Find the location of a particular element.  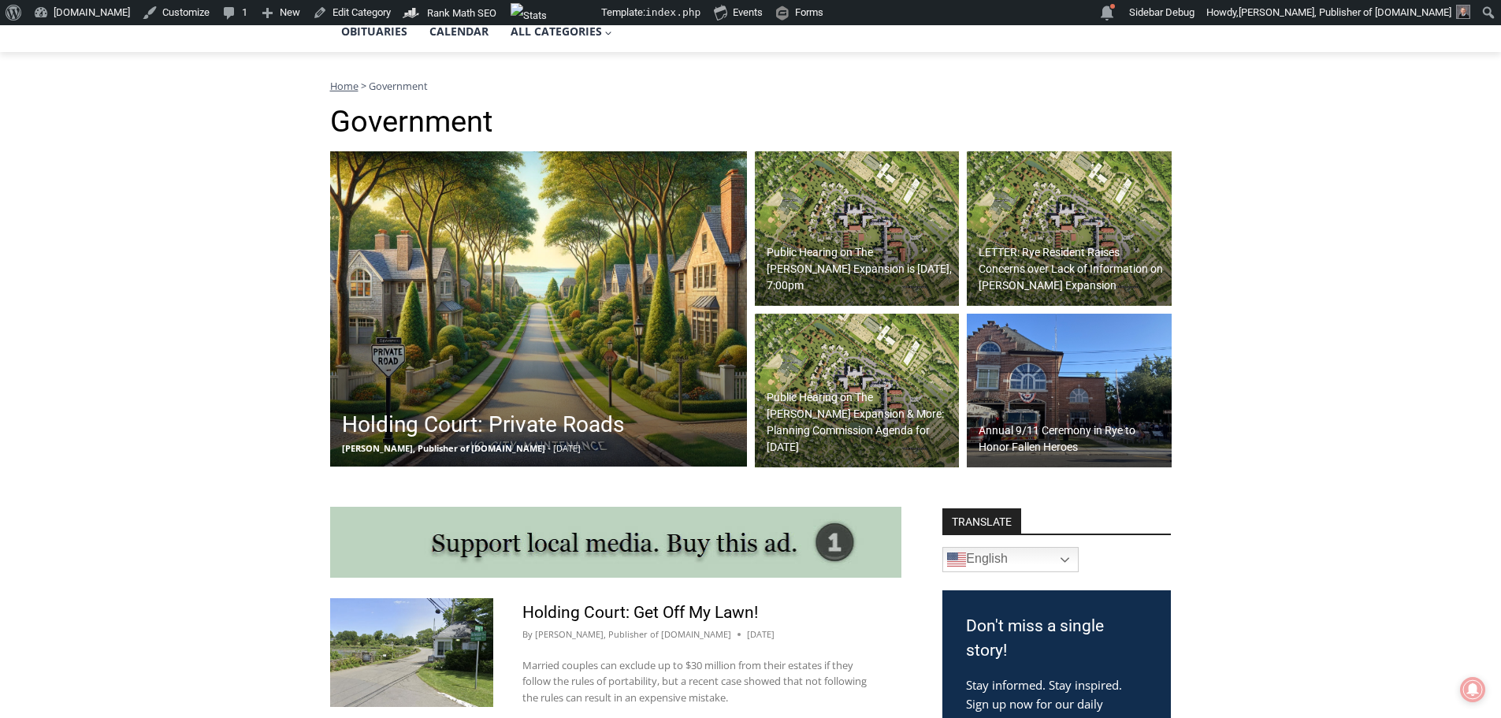

p: Married couples can exclude up to $30 million from their estates if they follow the rules of port... is located at coordinates (697, 681).